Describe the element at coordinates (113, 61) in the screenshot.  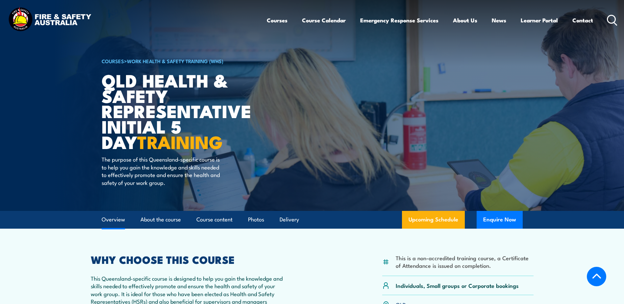
I see `a: COURSES` at that location.